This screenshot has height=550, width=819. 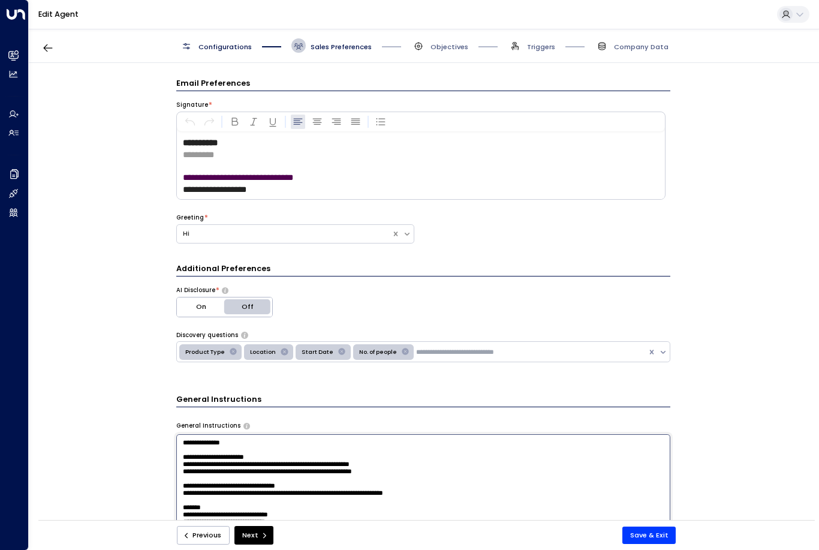 I want to click on span: Sales Preferences, so click(x=341, y=47).